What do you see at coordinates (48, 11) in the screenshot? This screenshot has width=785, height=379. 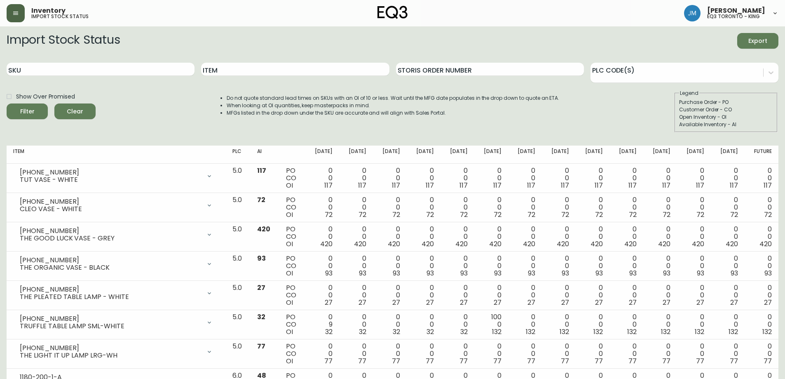 I see `span: Inventory` at bounding box center [48, 11].